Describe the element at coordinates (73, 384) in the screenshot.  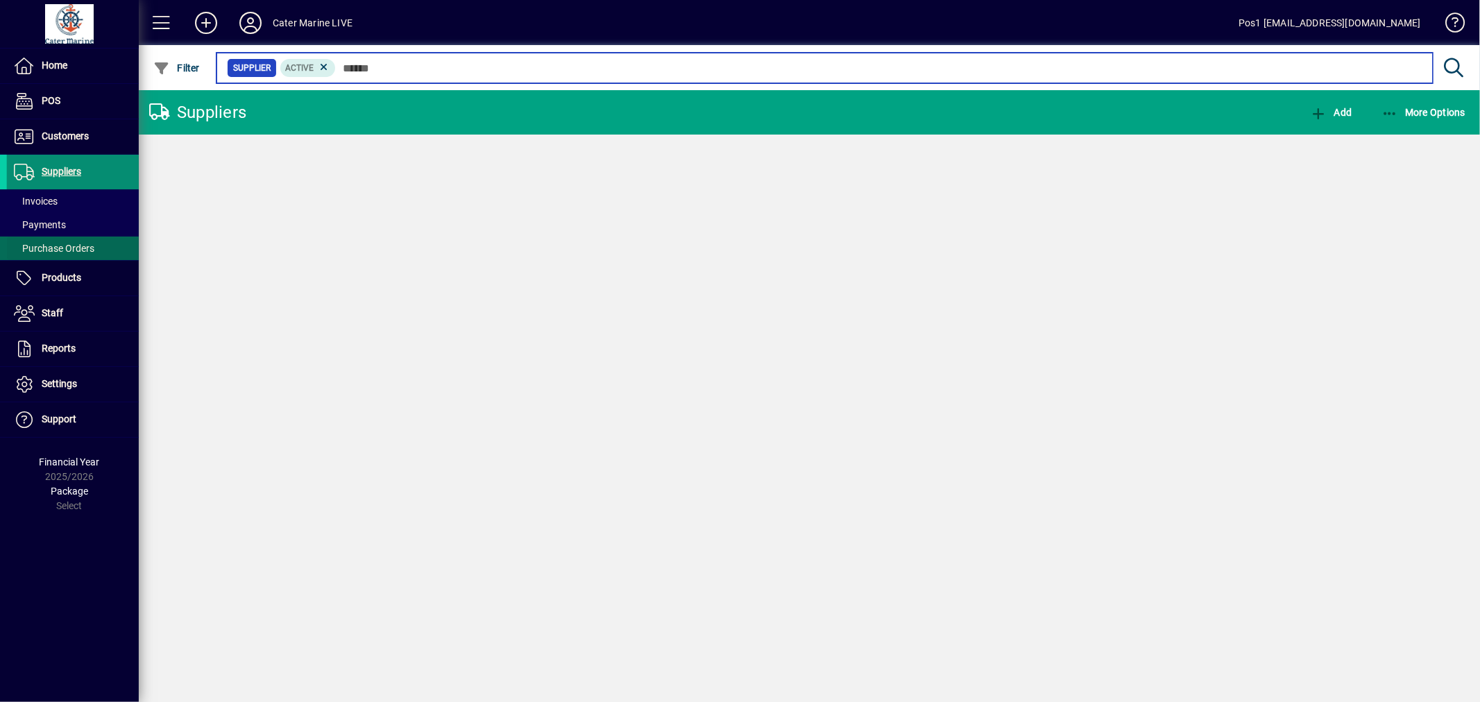
I see `a: Settings` at that location.